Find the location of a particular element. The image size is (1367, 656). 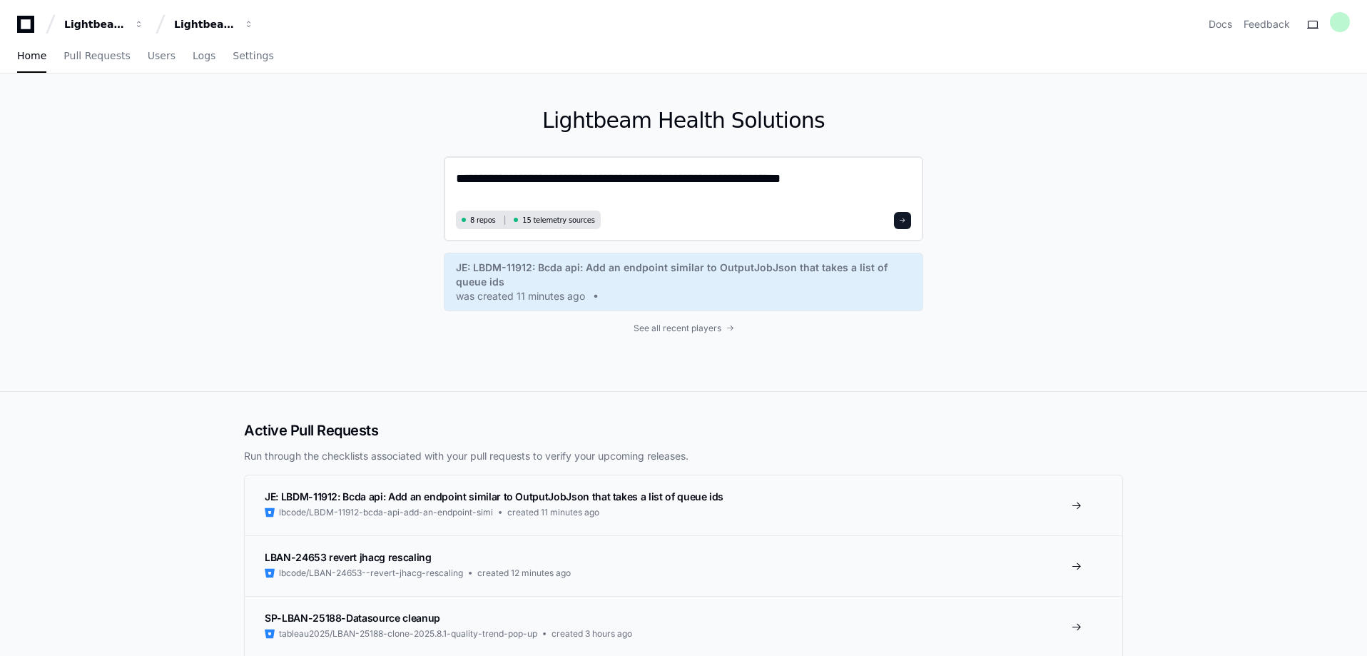

a: Users is located at coordinates (161, 56).